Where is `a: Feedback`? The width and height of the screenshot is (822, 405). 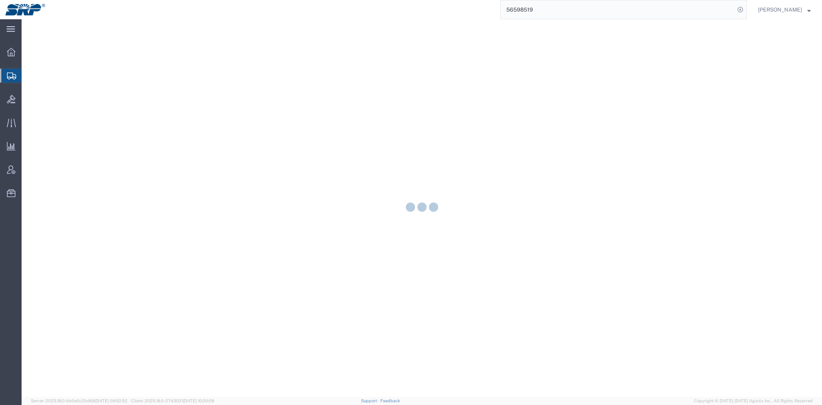 a: Feedback is located at coordinates (390, 401).